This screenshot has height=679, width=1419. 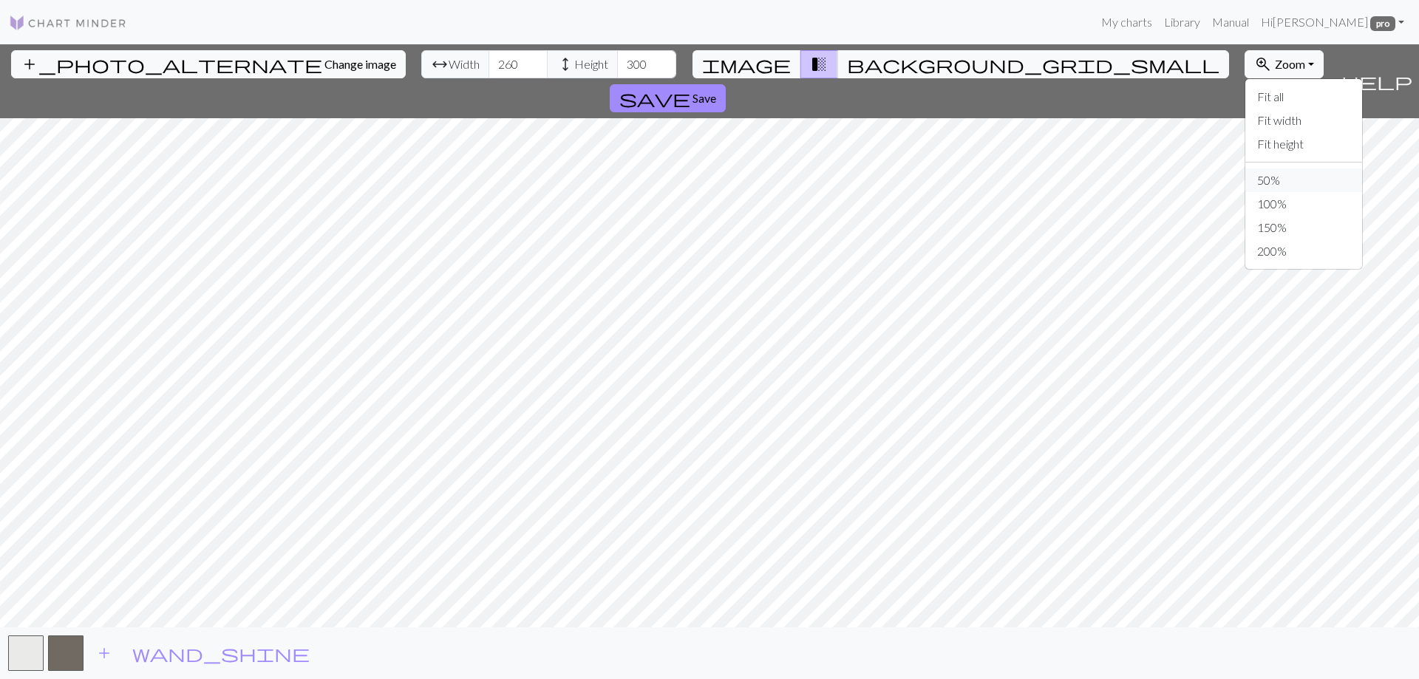 What do you see at coordinates (1304, 180) in the screenshot?
I see `button: 50%` at bounding box center [1304, 180].